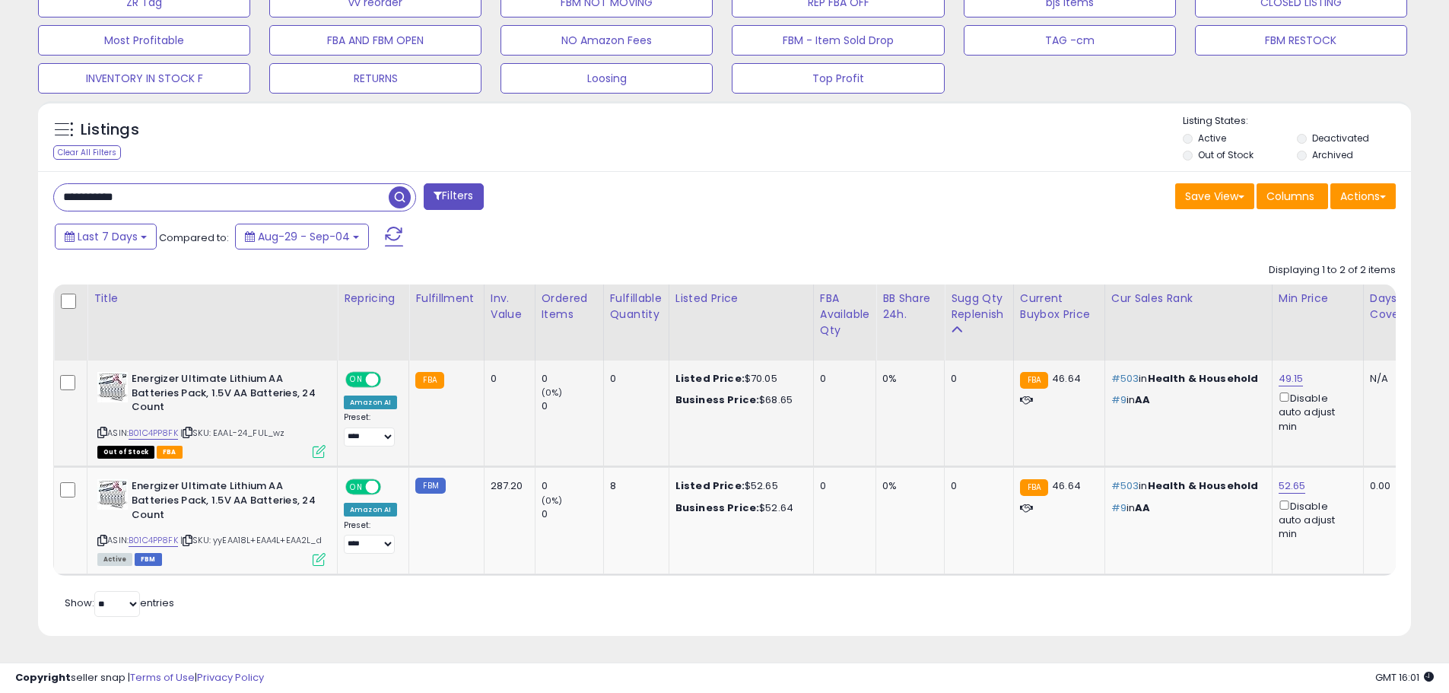 The height and width of the screenshot is (693, 1449). I want to click on b: Business Price:, so click(717, 399).